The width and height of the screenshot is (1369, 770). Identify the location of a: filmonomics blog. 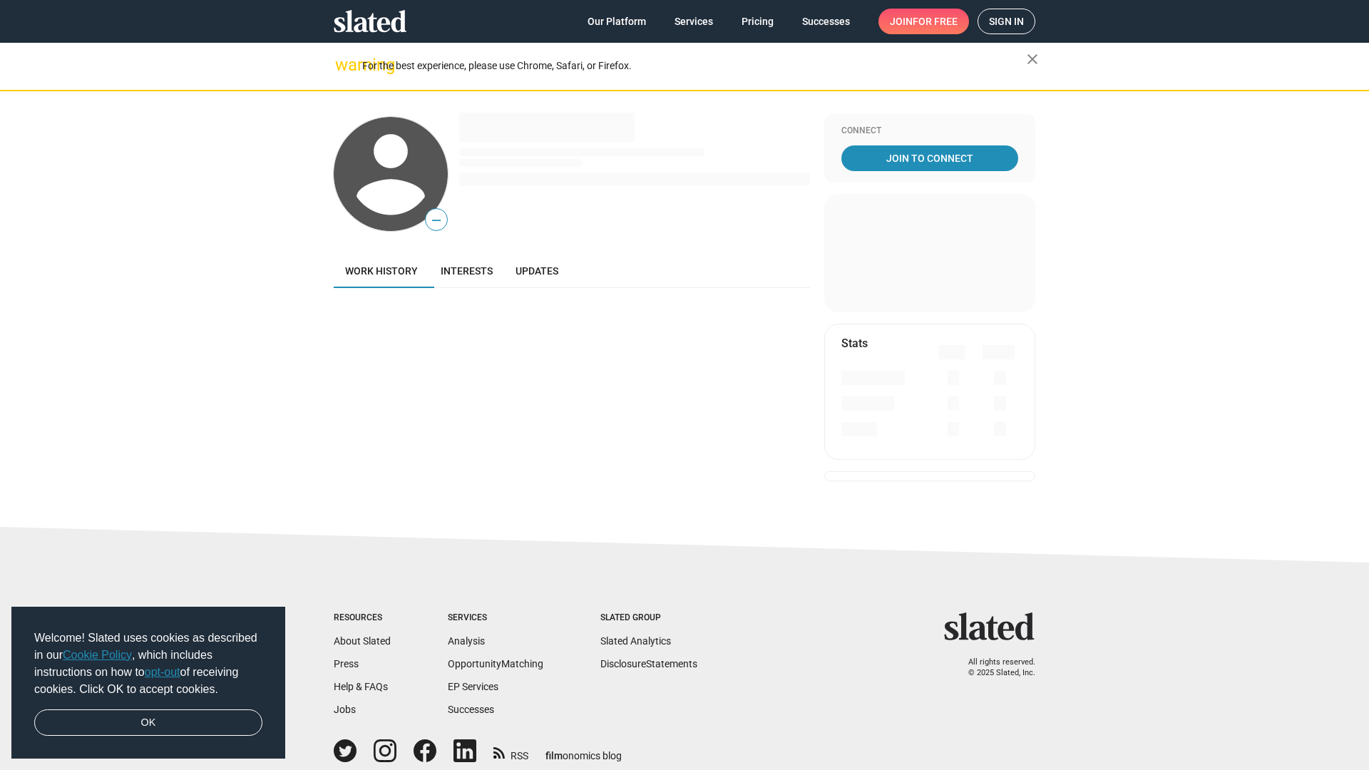
(583, 750).